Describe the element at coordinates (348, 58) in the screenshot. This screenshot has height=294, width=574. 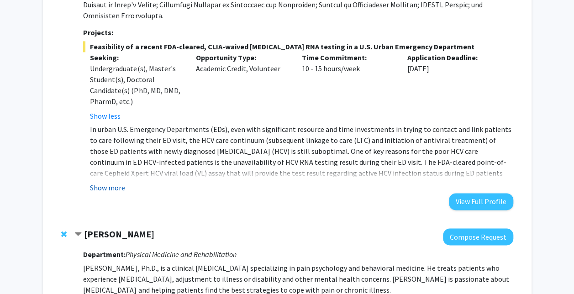
I see `p: Time Commitment:` at that location.